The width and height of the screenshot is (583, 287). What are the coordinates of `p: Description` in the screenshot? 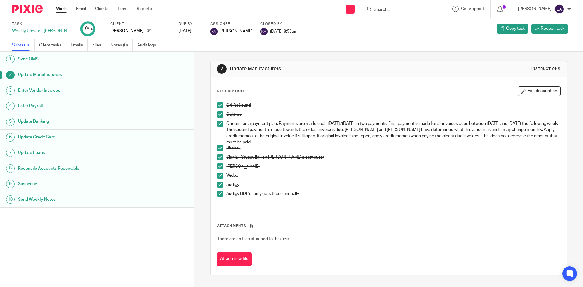 It's located at (230, 91).